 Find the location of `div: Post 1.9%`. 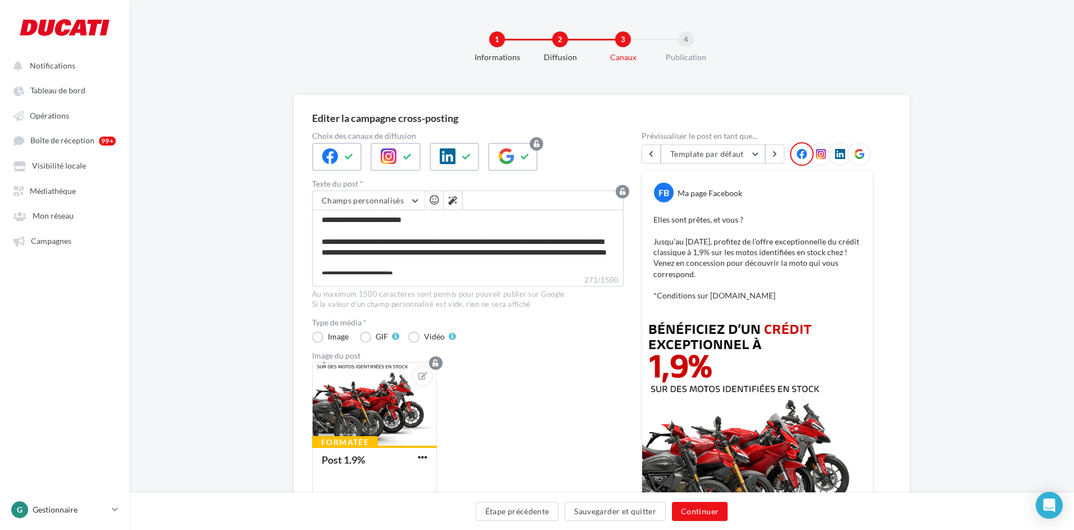

div: Post 1.9% is located at coordinates (343, 460).